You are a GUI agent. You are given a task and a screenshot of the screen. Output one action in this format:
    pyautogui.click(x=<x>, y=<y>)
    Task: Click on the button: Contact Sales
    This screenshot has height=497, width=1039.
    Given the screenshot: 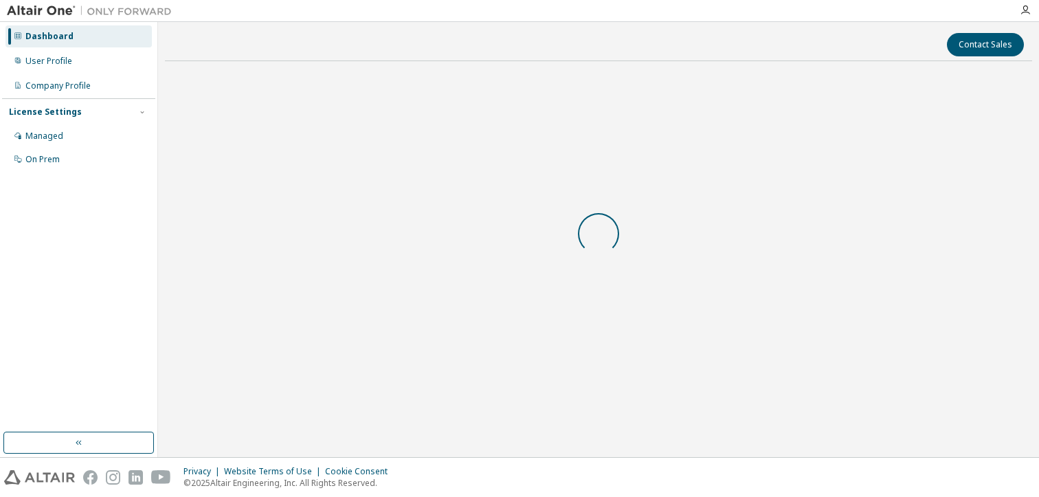 What is the action you would take?
    pyautogui.click(x=985, y=45)
    